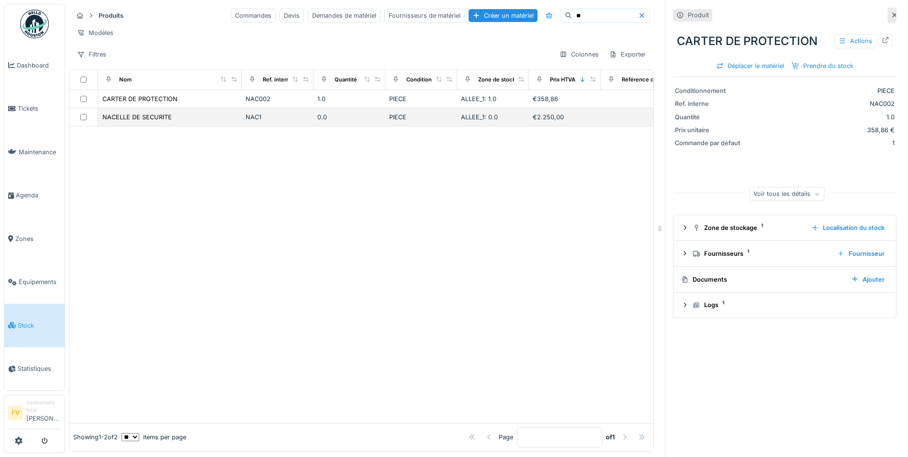 The width and height of the screenshot is (908, 457). I want to click on a: Tickets, so click(34, 109).